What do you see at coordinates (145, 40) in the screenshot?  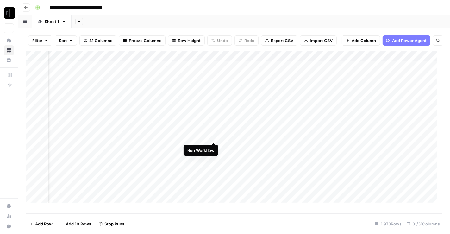 I see `span: Freeze Columns` at bounding box center [145, 40].